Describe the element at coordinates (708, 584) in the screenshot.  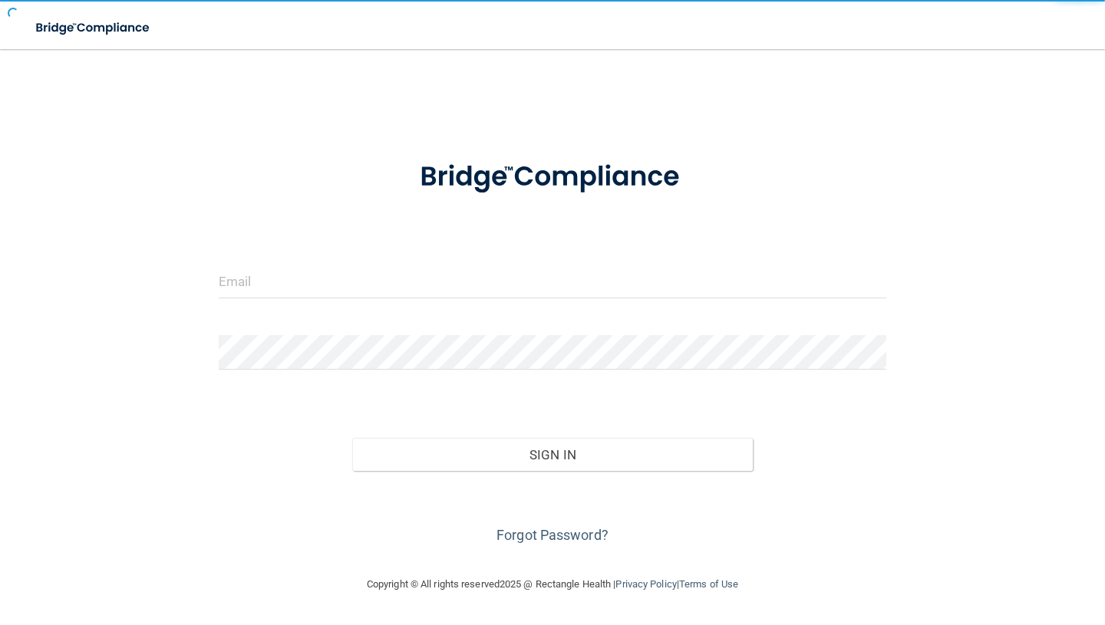
I see `a: Terms of Use` at that location.